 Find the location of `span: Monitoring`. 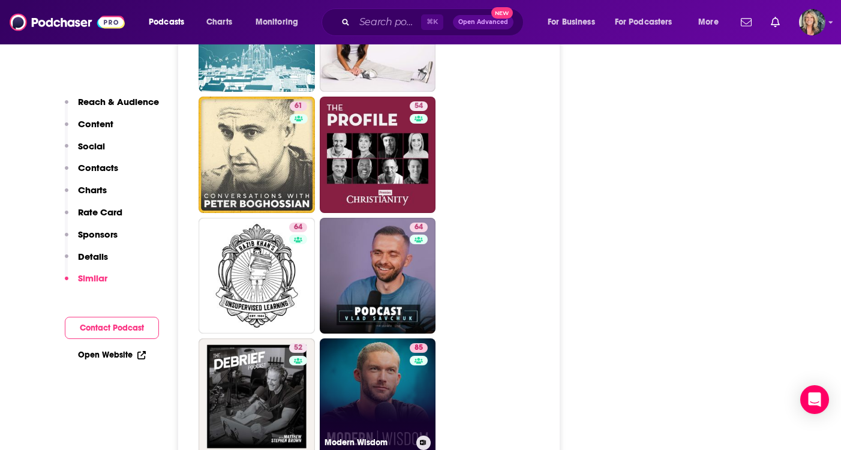

span: Monitoring is located at coordinates (277, 22).